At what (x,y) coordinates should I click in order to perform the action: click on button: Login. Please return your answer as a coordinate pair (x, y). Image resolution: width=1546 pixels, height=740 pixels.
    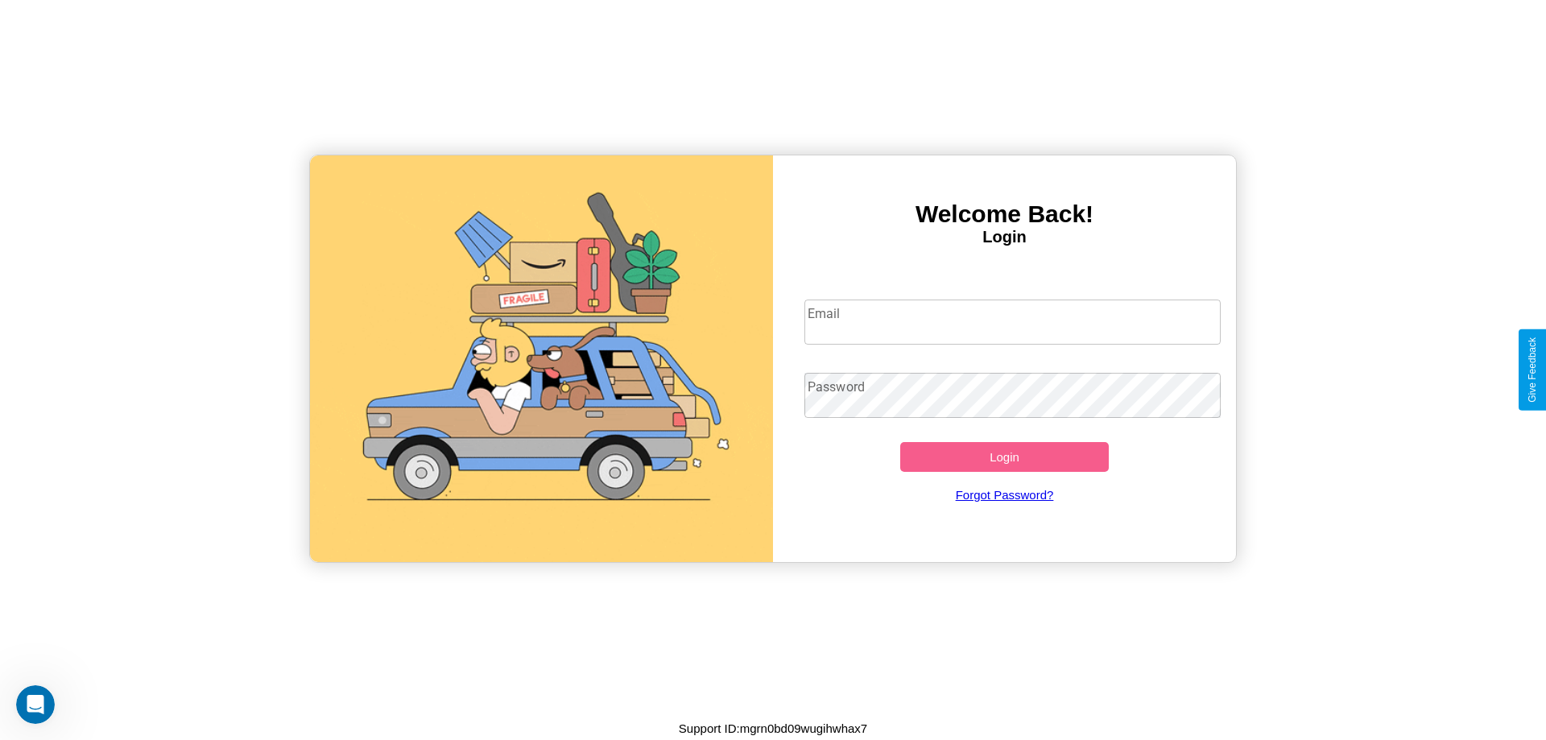
    Looking at the image, I should click on (1004, 457).